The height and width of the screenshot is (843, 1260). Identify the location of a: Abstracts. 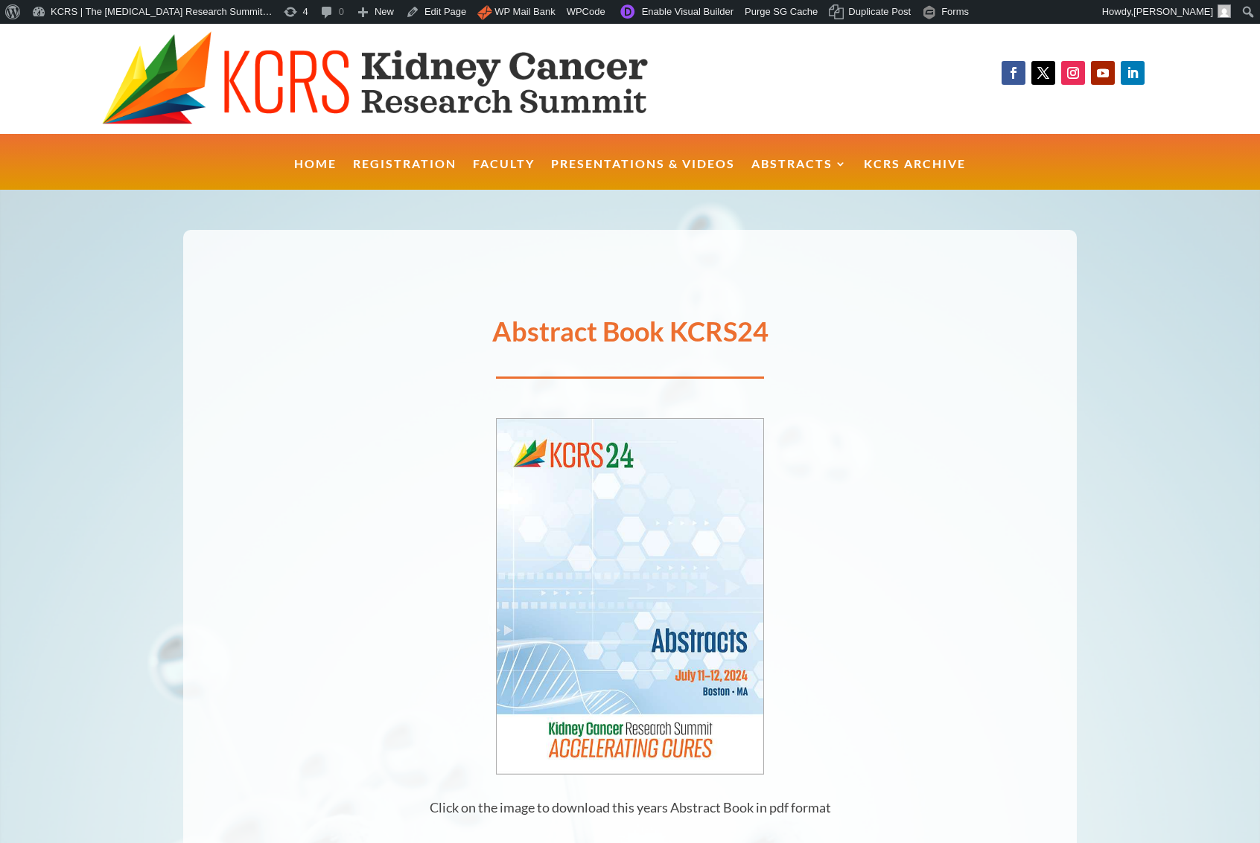
(799, 174).